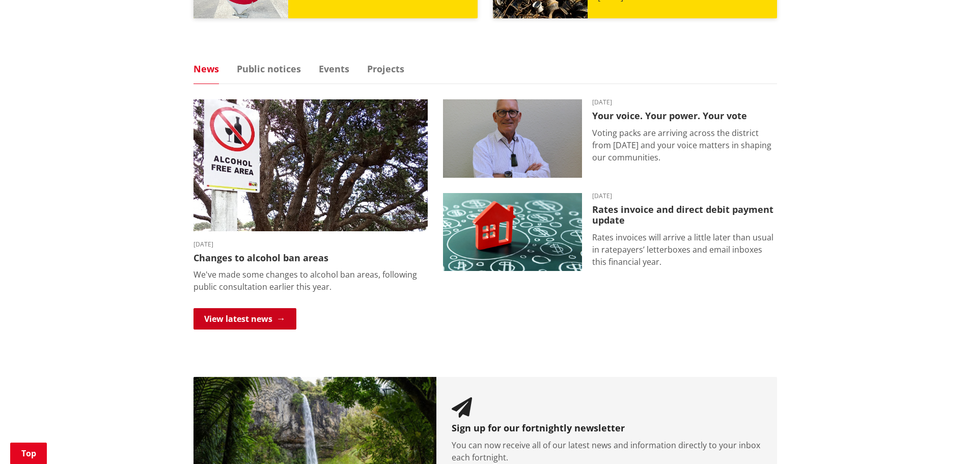  Describe the element at coordinates (311, 258) in the screenshot. I see `h3: Changes to alcohol ban areas` at that location.